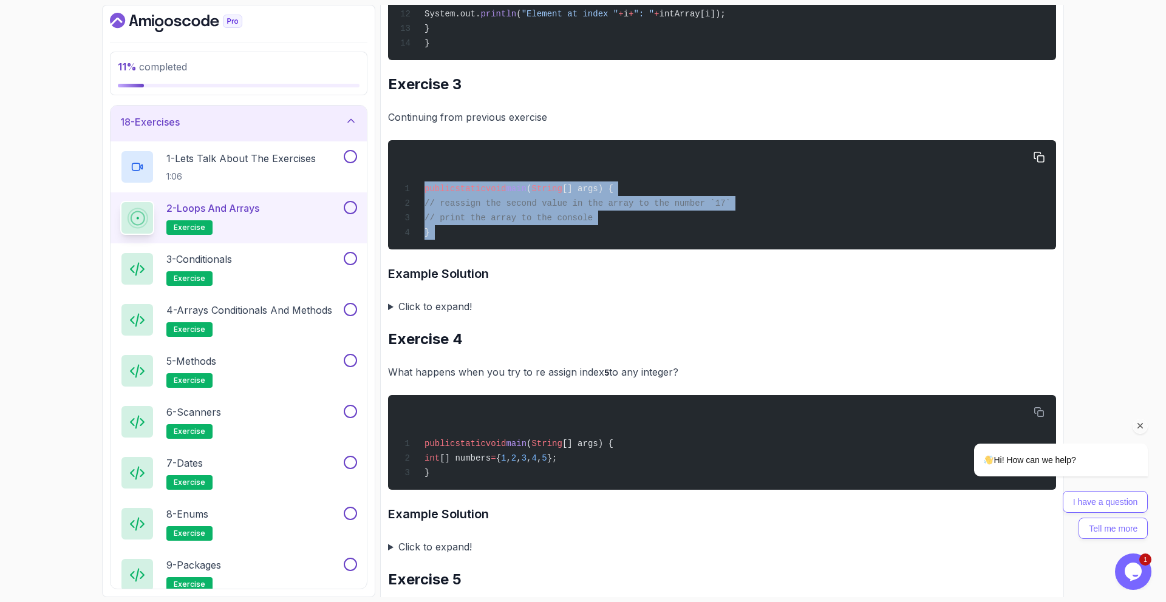  I want to click on span: 4, so click(534, 458).